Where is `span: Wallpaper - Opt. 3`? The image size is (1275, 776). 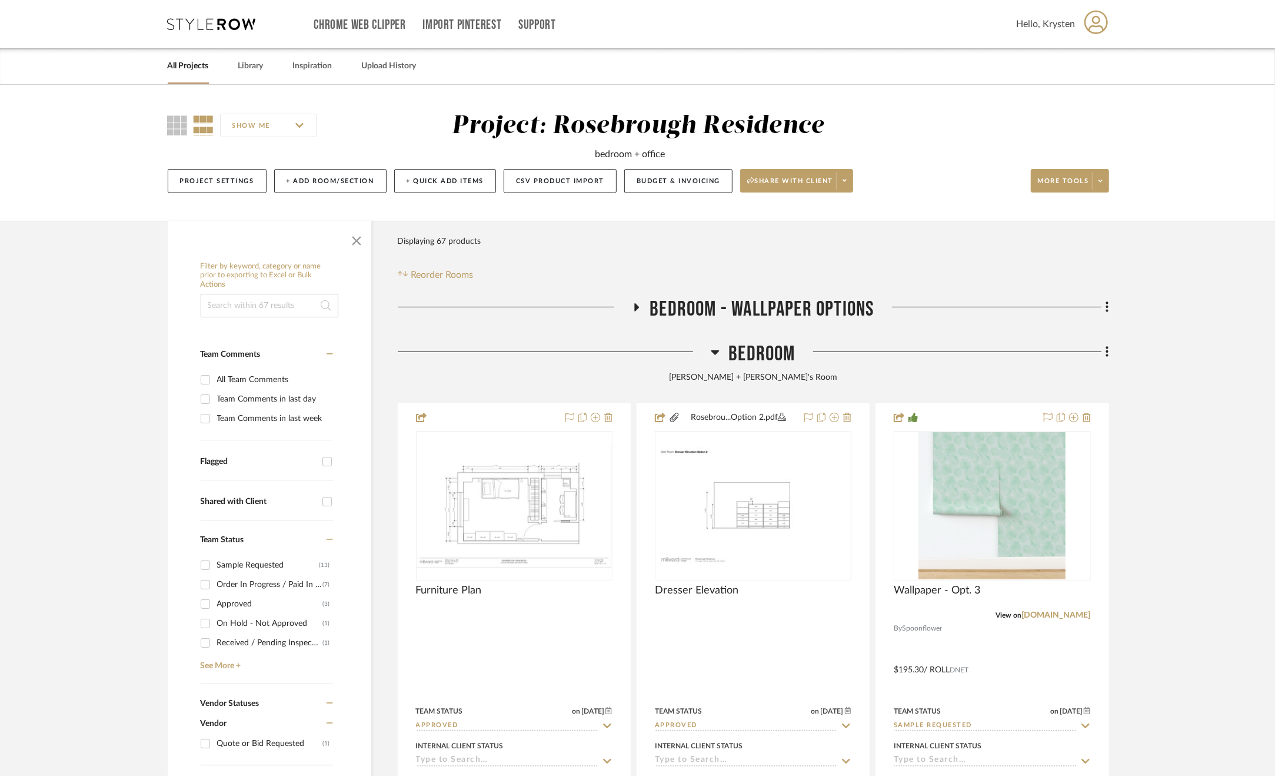 span: Wallpaper - Opt. 3 is located at coordinates (937, 590).